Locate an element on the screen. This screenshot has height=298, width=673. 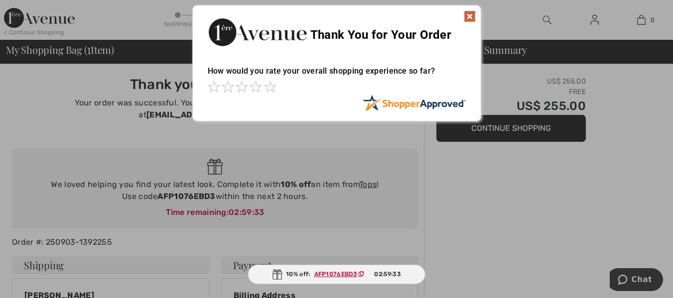
img: Thank You for Your Order is located at coordinates (257, 32).